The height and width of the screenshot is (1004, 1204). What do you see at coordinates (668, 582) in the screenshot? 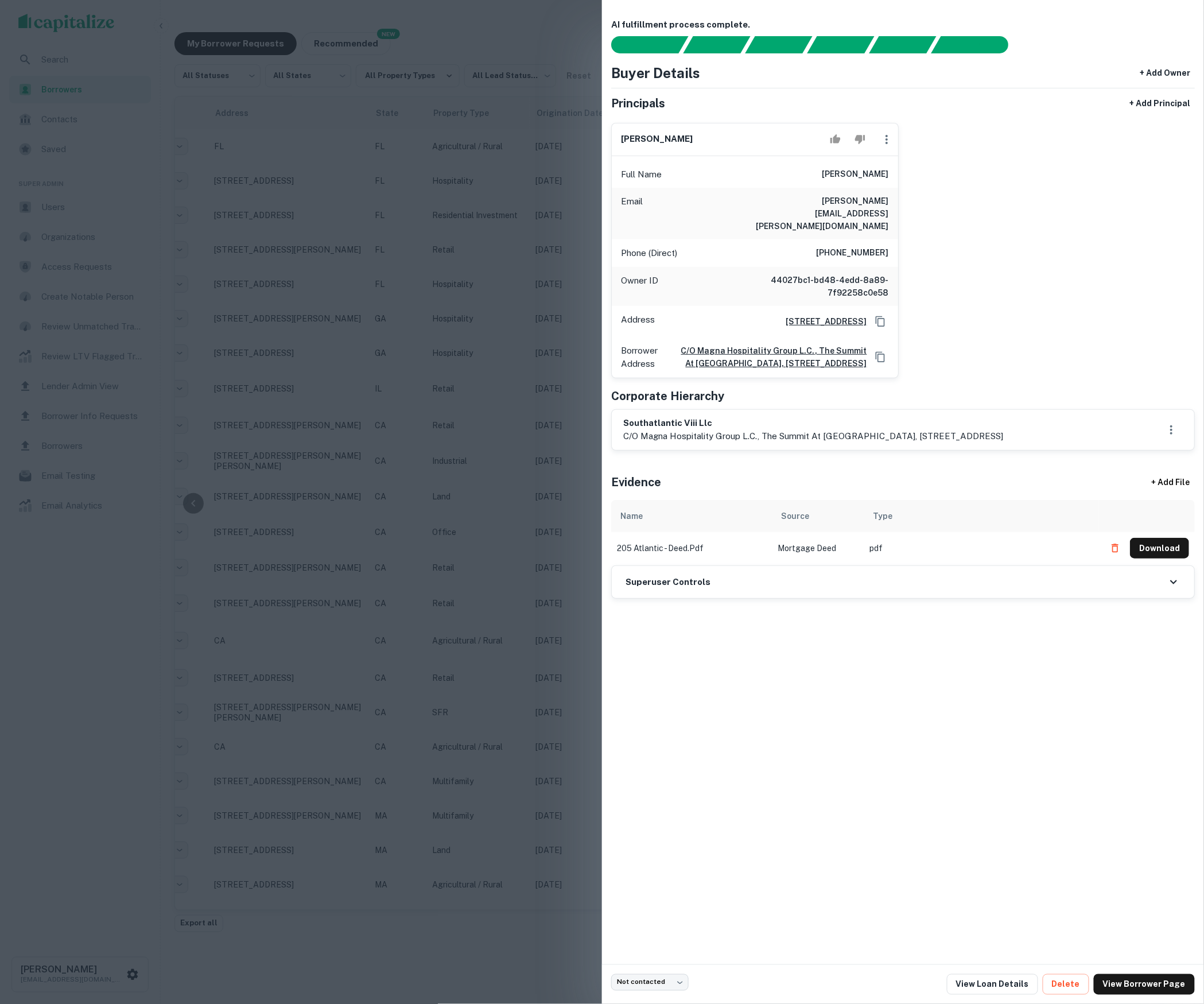
I see `h6: Superuser Controls` at bounding box center [668, 582].